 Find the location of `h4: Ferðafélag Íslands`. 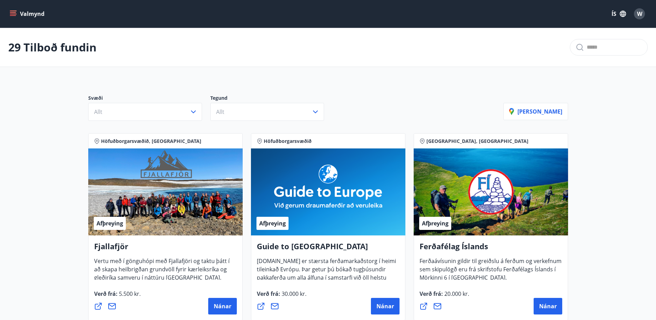

h4: Ferðafélag Íslands is located at coordinates (491, 249).